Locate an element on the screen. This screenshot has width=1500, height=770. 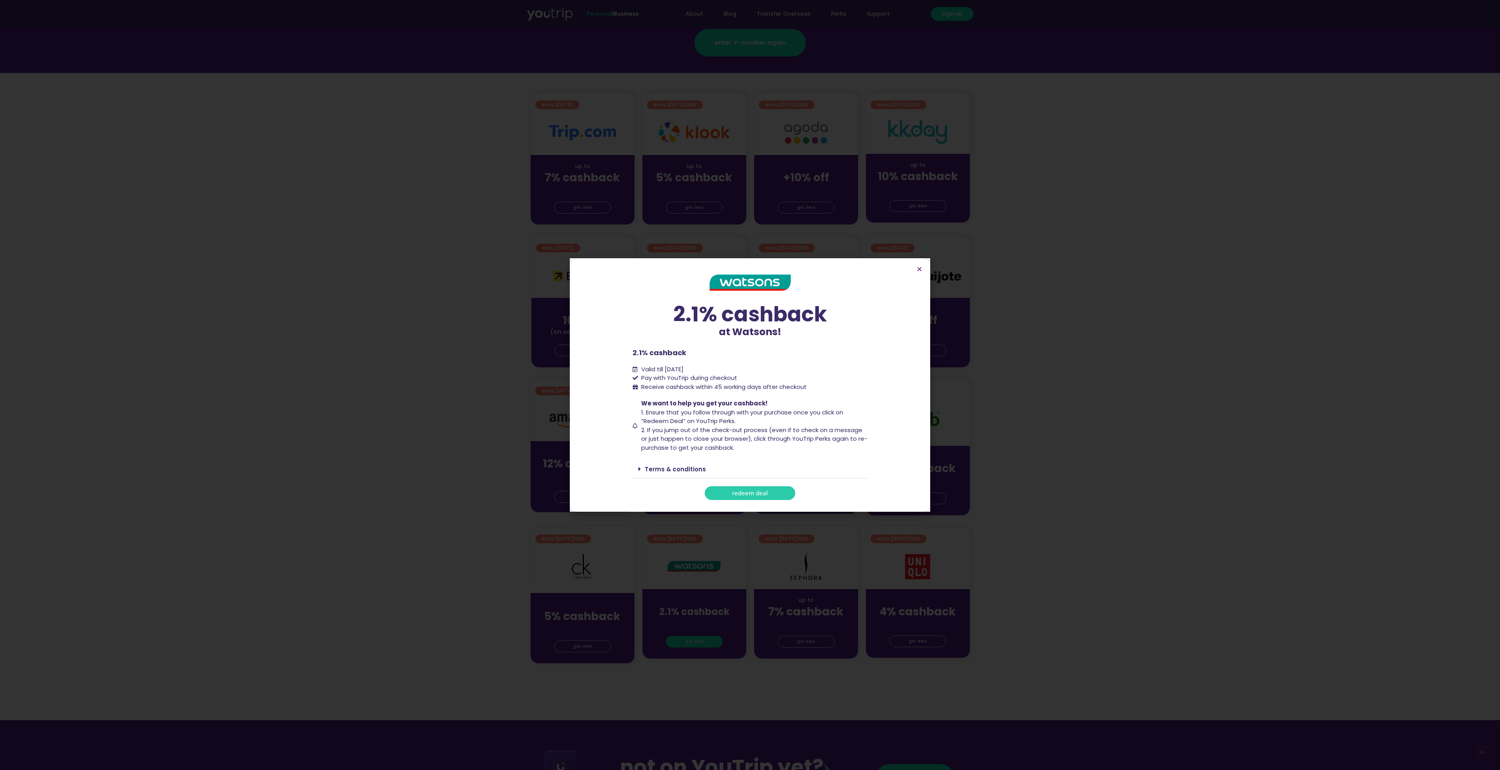
div: 2.1% cashback is located at coordinates (750, 314).